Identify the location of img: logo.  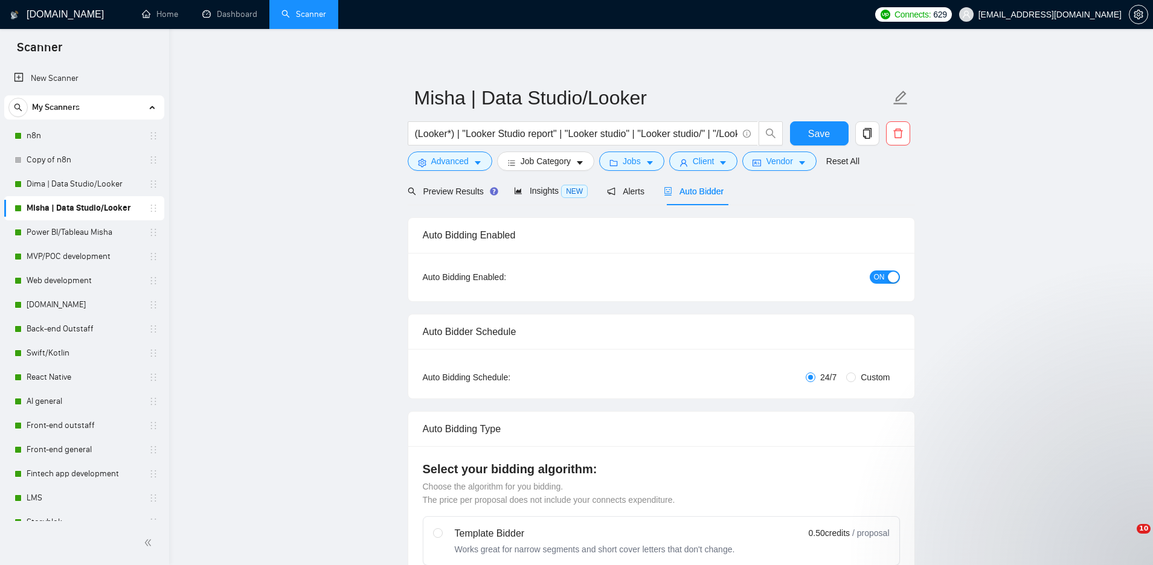
(14, 15).